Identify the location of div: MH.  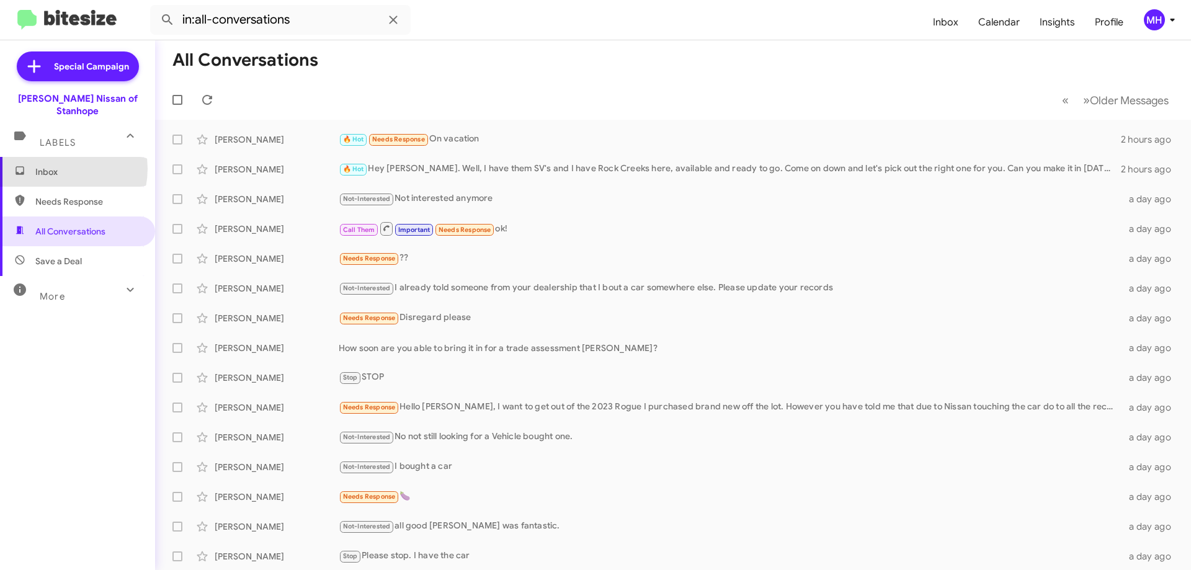
(1154, 20).